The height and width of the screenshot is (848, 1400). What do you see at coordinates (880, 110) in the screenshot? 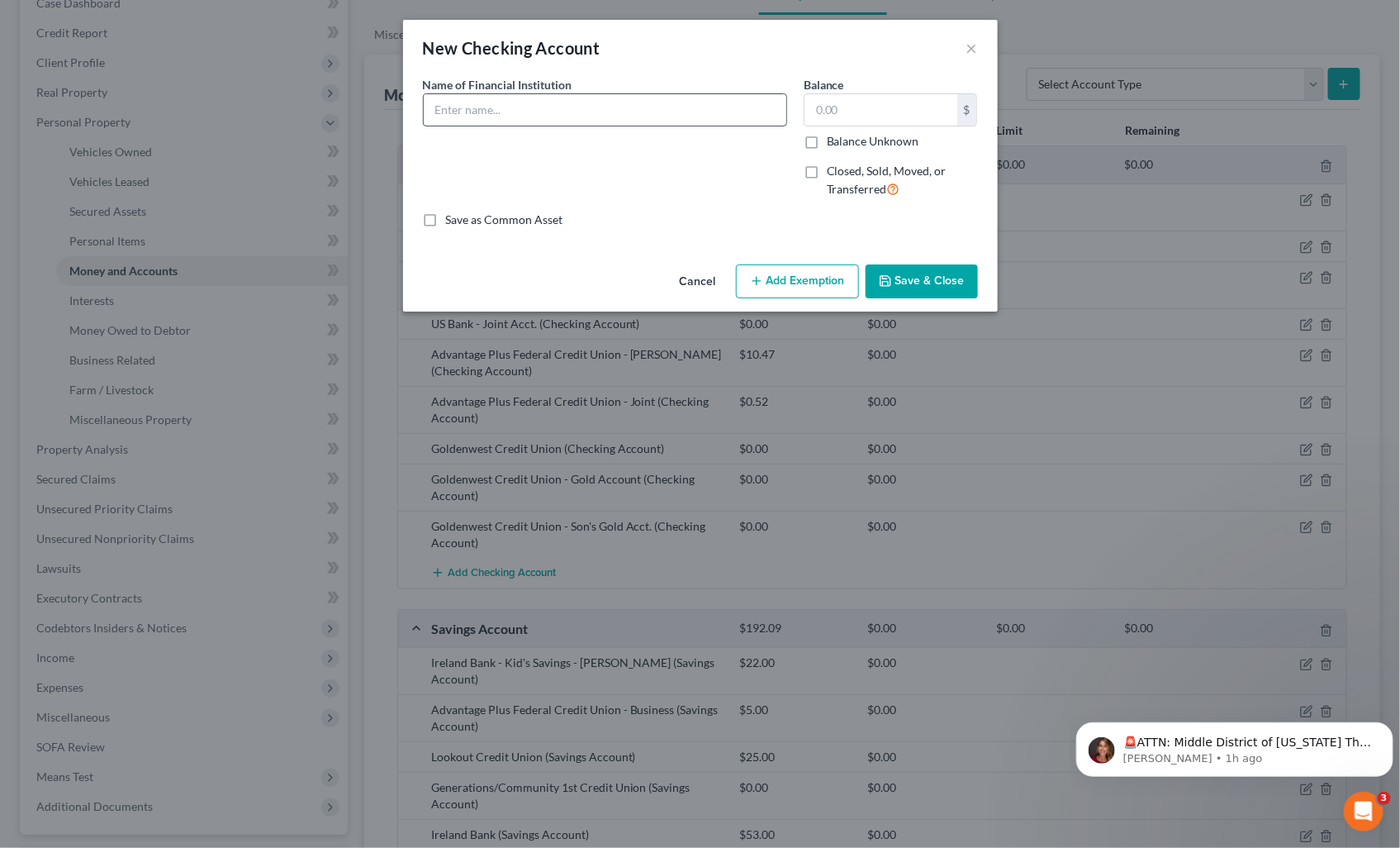
I see `input: 0.00` at bounding box center [880, 110].